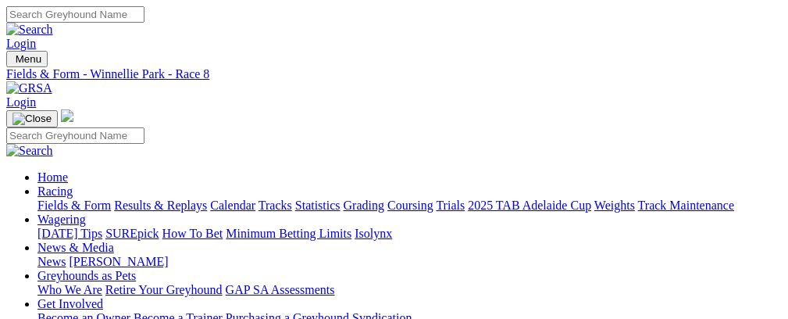 This screenshot has height=319, width=788. I want to click on a: Greyhounds as Pets, so click(87, 275).